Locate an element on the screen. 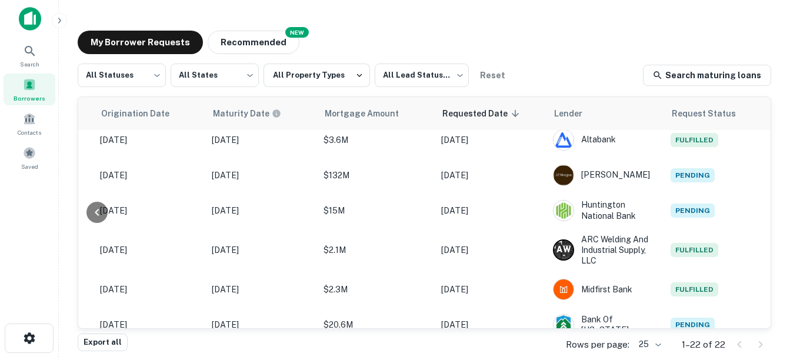  div: Maturity dates displayed may be estimated. Please contact the lender for the most accurate maturi... is located at coordinates (247, 114).